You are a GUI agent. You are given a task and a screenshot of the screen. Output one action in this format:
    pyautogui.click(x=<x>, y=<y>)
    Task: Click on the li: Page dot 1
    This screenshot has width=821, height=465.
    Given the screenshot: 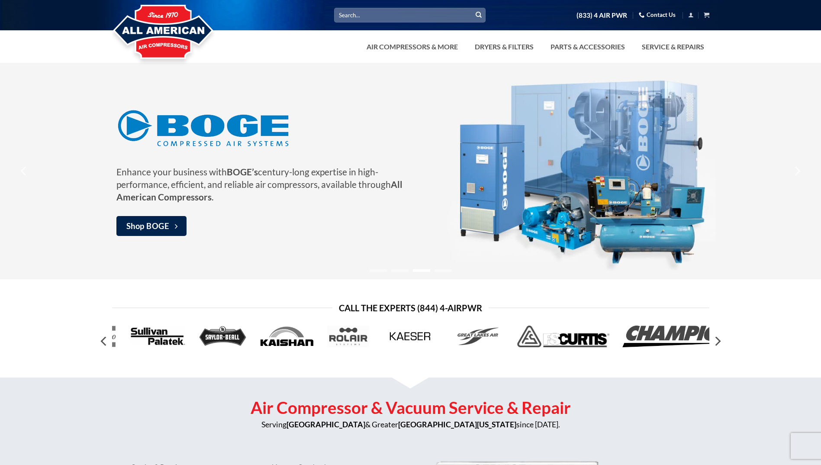 What is the action you would take?
    pyautogui.click(x=378, y=270)
    